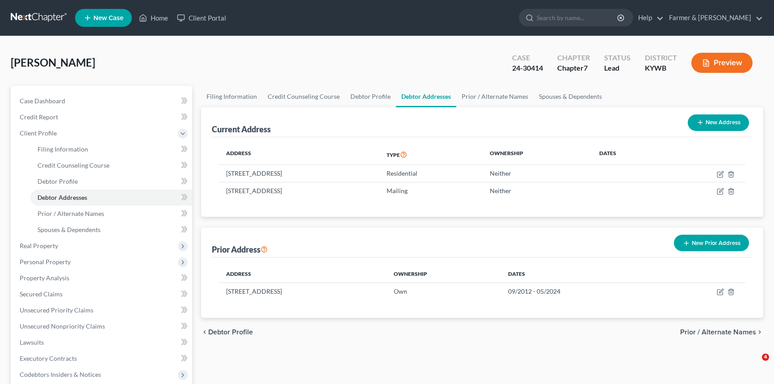 This screenshot has width=774, height=384. What do you see at coordinates (431, 190) in the screenshot?
I see `td: Mailing` at bounding box center [431, 190].